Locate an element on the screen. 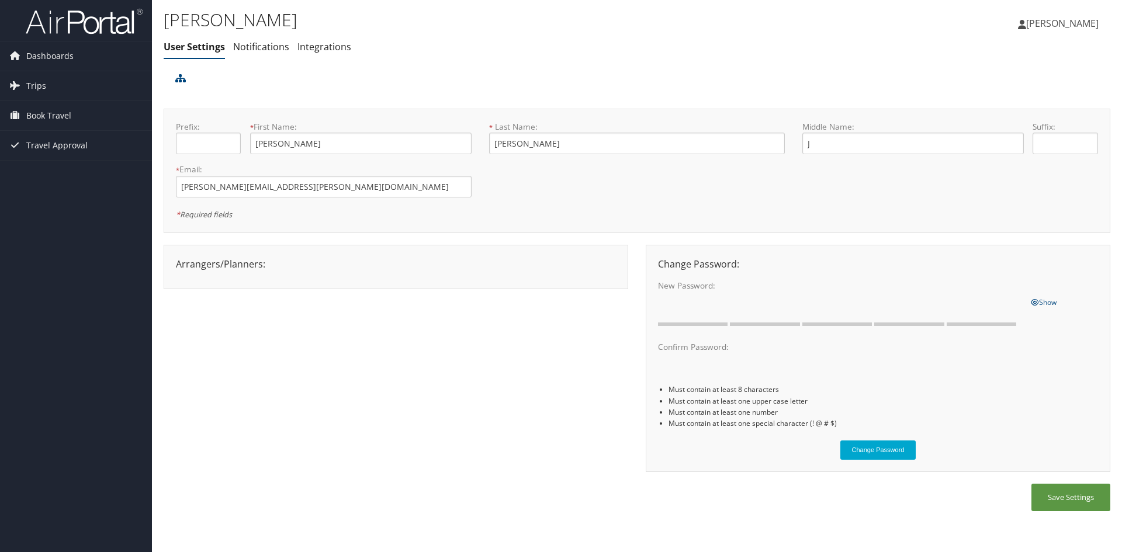  a: User Settings is located at coordinates (194, 47).